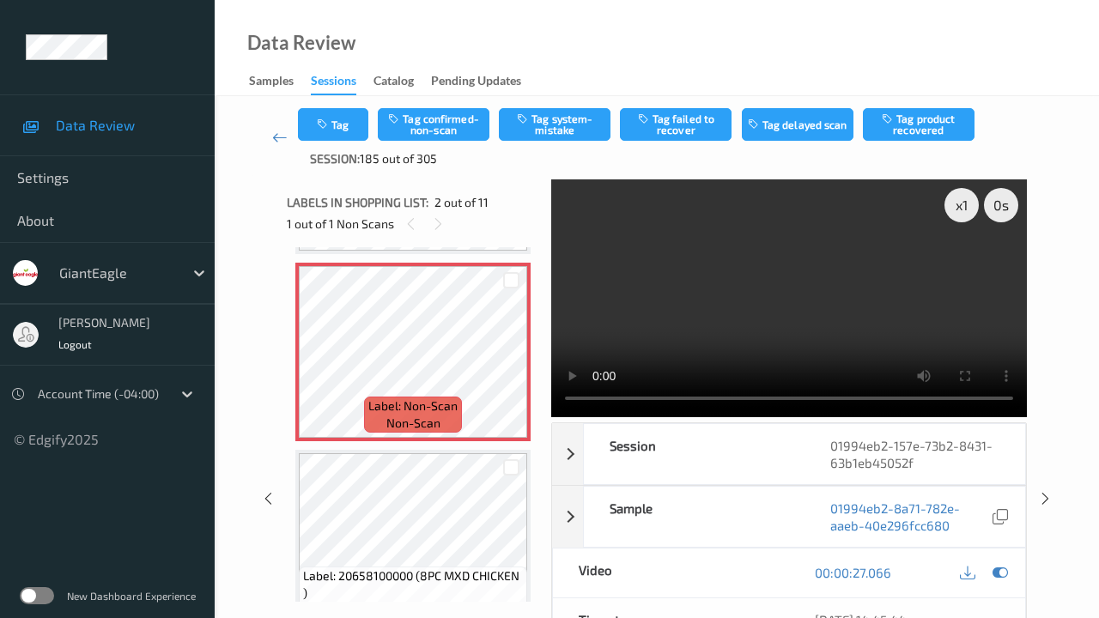 This screenshot has width=1099, height=618. Describe the element at coordinates (798, 125) in the screenshot. I see `button: Tag delayed scan` at that location.